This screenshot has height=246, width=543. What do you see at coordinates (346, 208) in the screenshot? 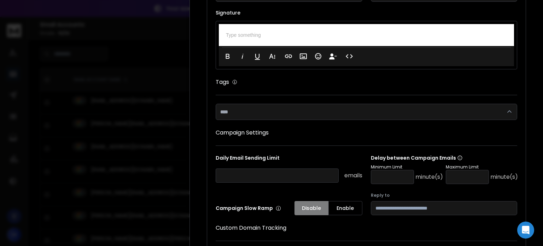
I see `button: Enable` at bounding box center [346, 208].